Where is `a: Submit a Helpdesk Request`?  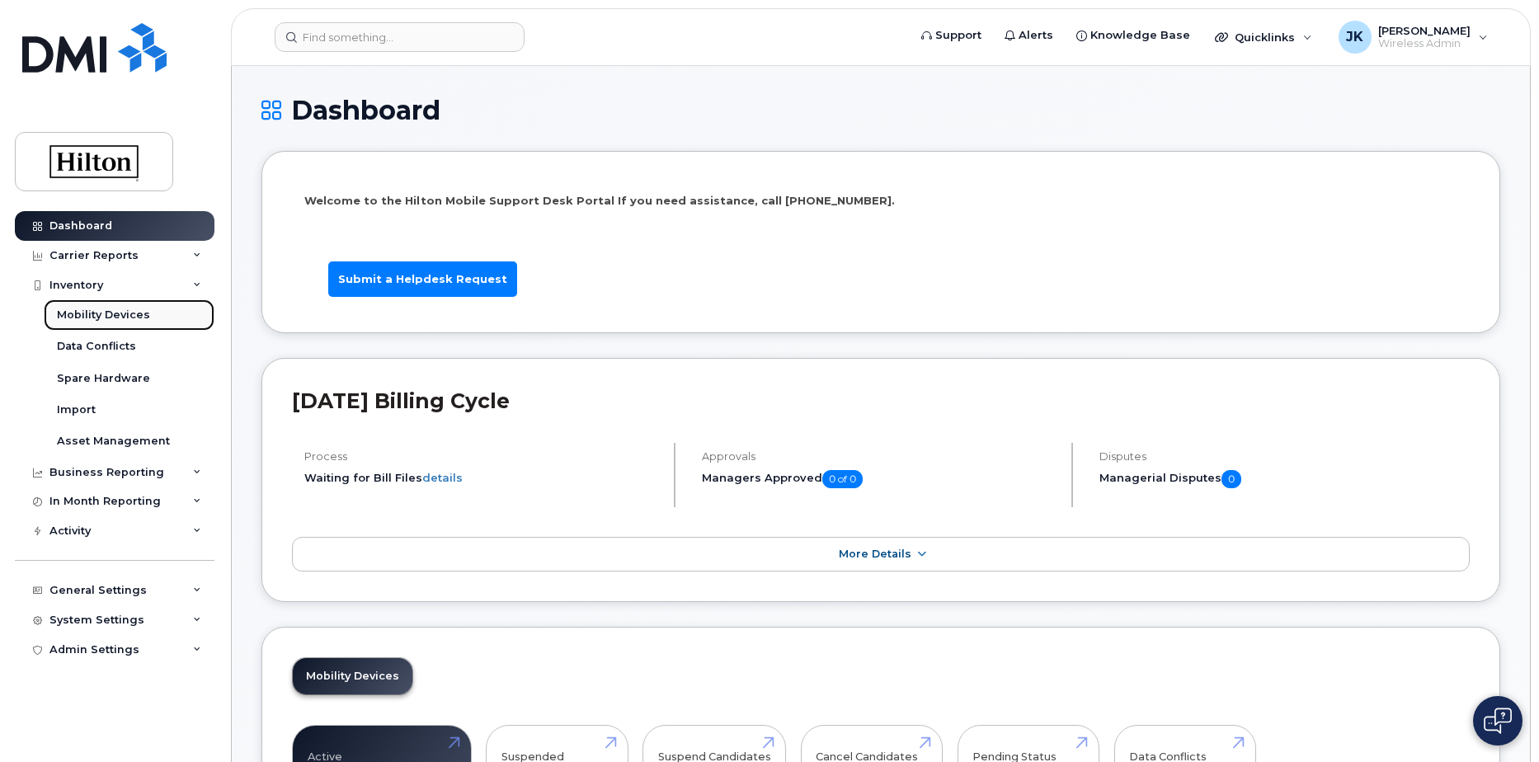 a: Submit a Helpdesk Request is located at coordinates (422, 279).